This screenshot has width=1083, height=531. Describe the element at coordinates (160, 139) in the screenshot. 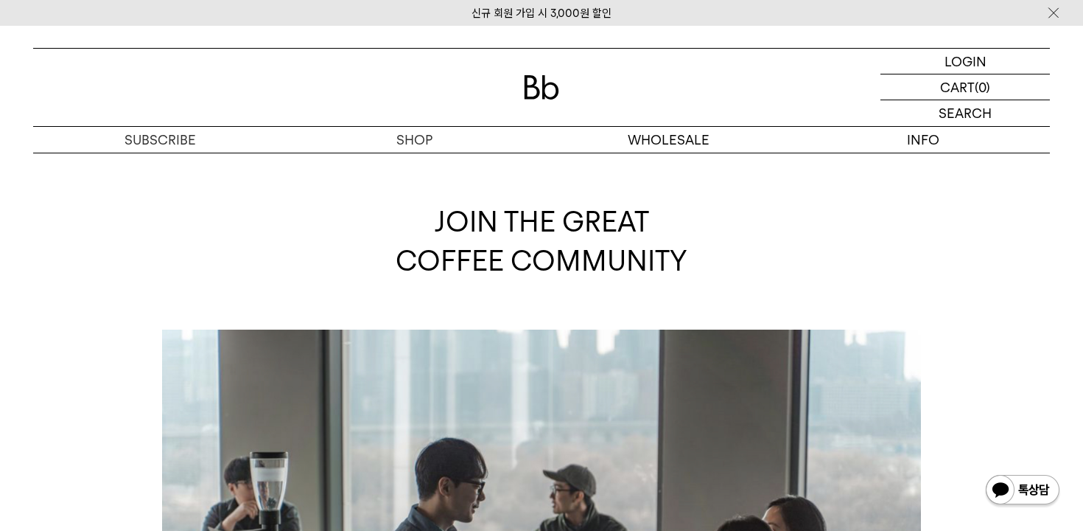

I see `p: SUBSCRIBE` at that location.